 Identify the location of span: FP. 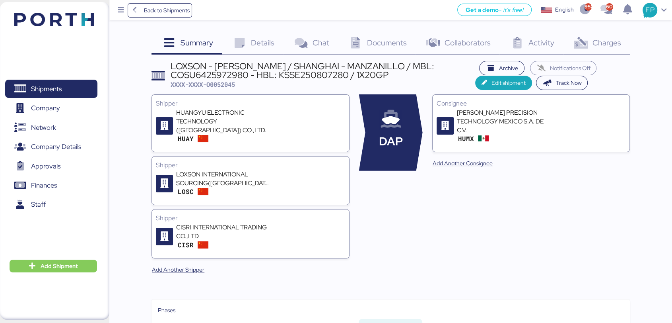
(650, 10).